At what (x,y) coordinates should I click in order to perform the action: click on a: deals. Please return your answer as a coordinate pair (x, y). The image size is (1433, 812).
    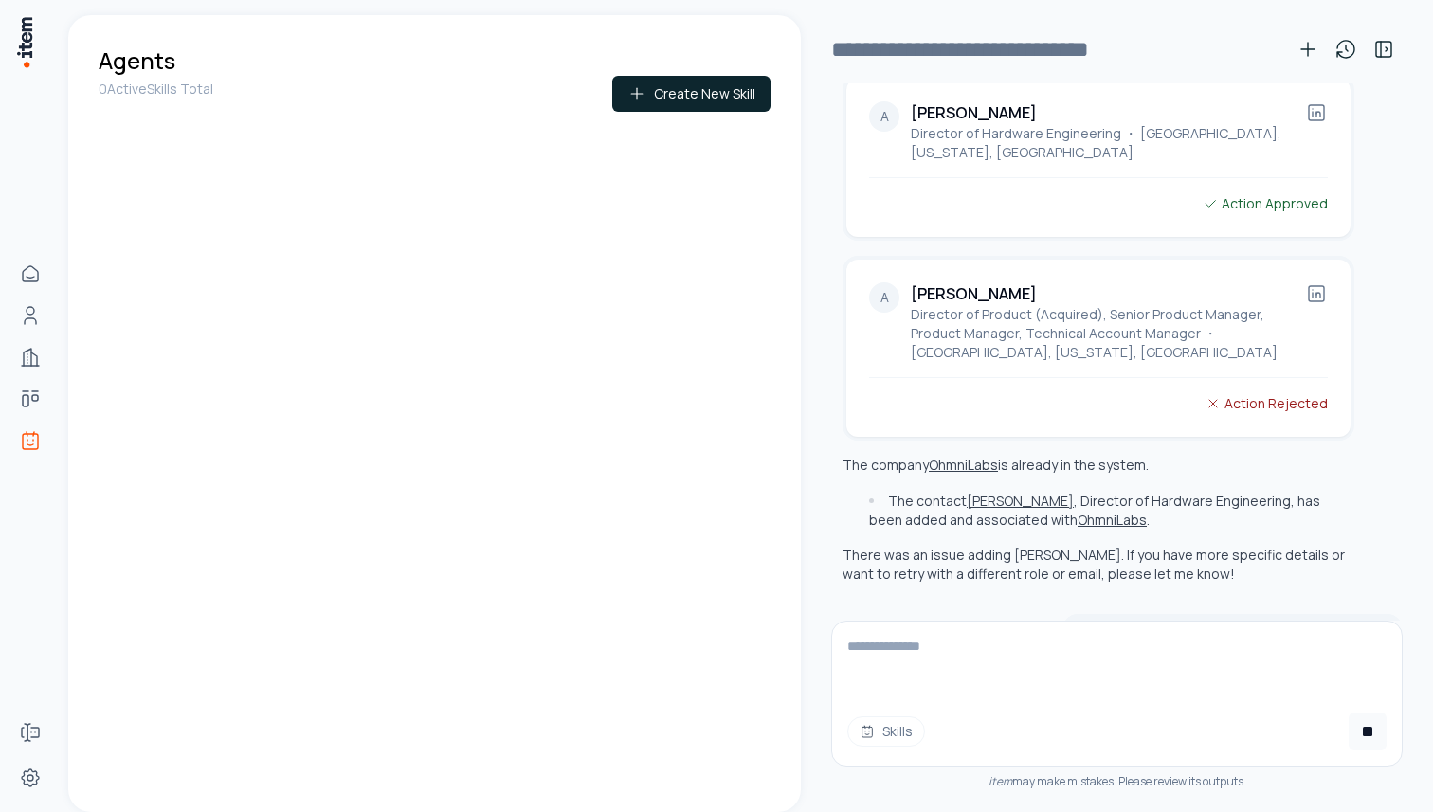
    Looking at the image, I should click on (30, 399).